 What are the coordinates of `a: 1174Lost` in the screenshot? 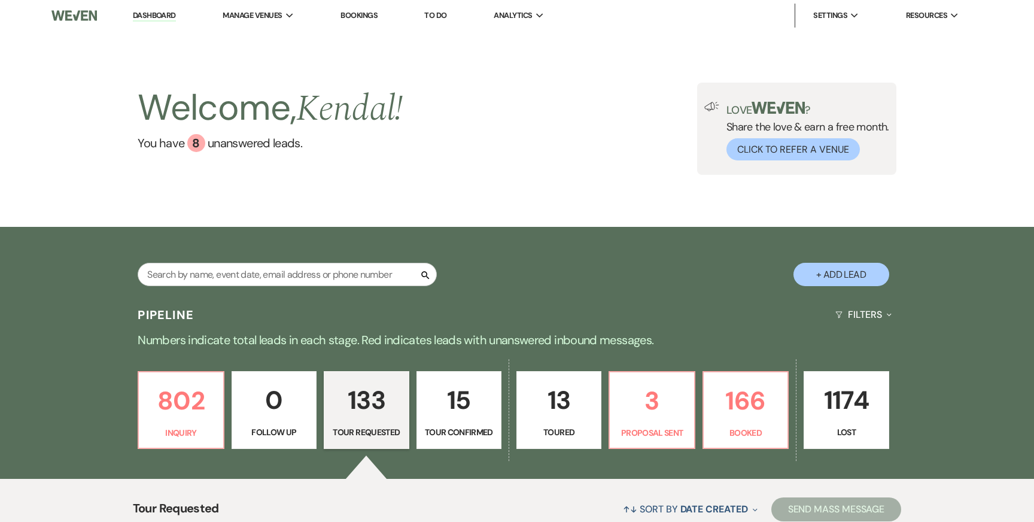 It's located at (846, 410).